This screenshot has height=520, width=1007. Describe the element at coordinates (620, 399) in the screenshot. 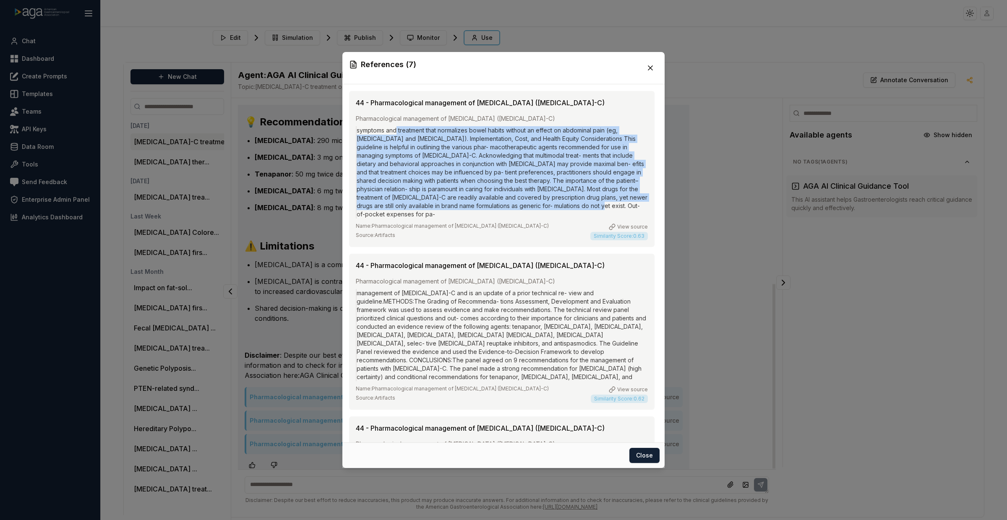

I see `span: Similarity Score: 0.62` at that location.